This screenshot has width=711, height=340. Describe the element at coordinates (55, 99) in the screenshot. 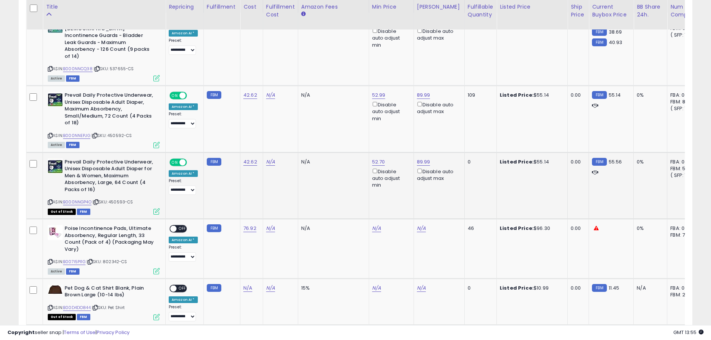

I see `img: 51Cv38IxKaL._SL40_.jpg` at that location.